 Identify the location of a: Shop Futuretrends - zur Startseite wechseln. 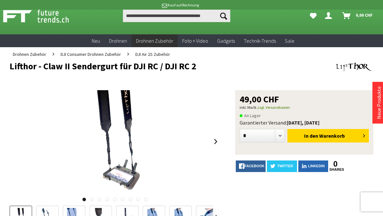
(43, 16).